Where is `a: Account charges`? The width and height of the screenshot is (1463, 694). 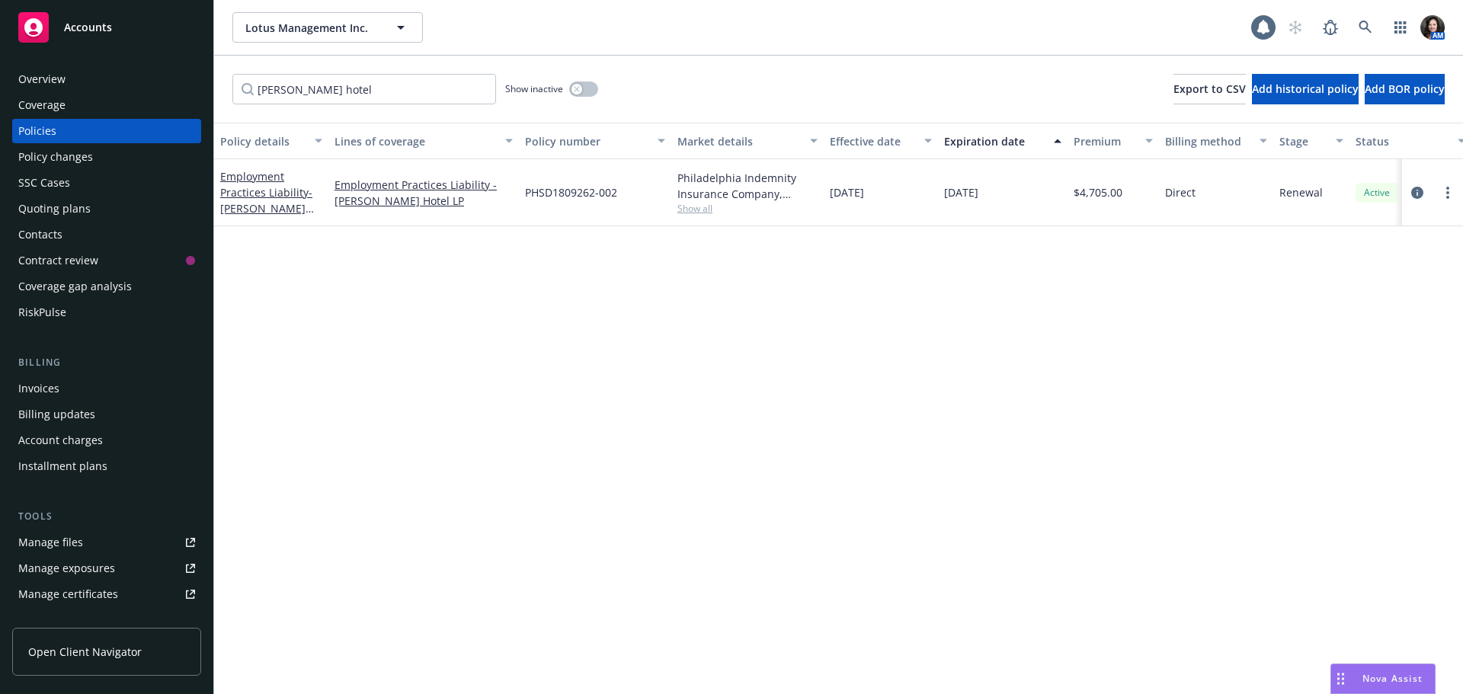
a: Account charges is located at coordinates (107, 440).